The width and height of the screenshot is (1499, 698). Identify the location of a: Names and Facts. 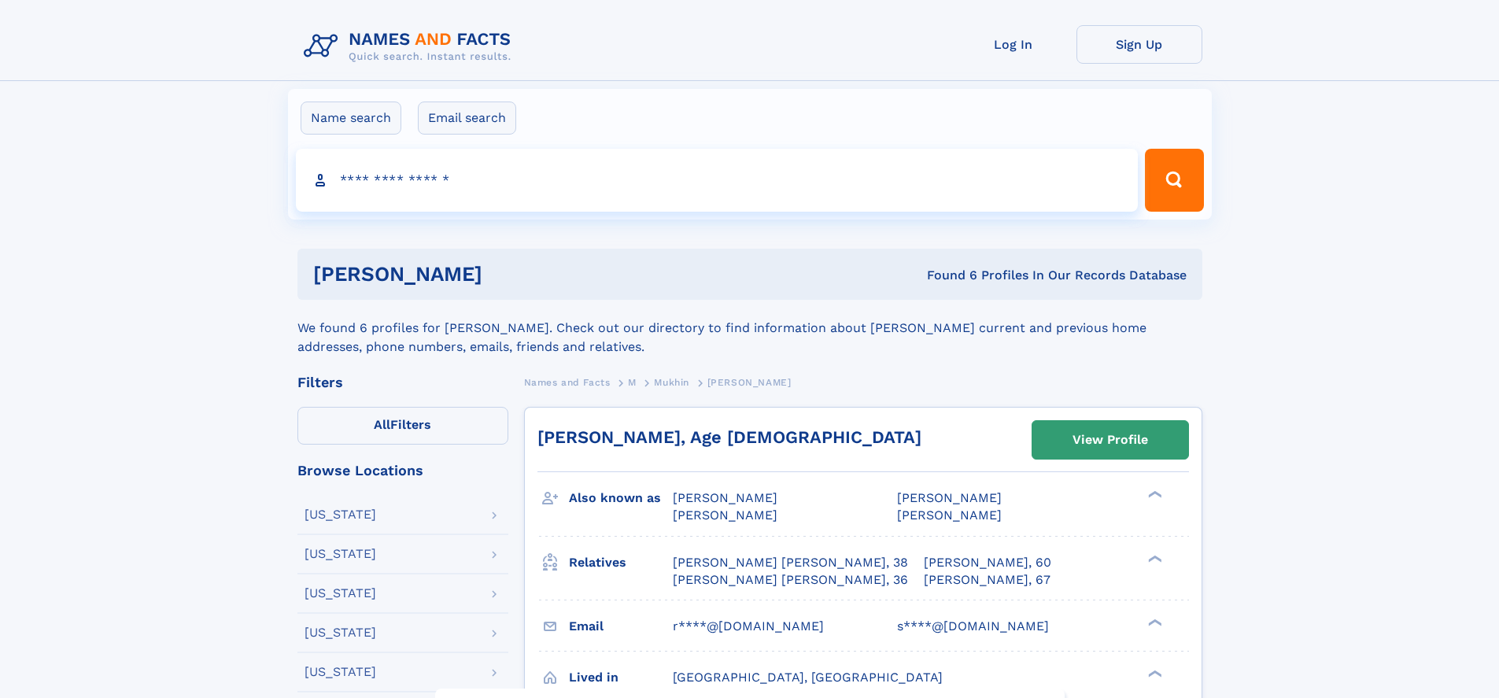
(567, 382).